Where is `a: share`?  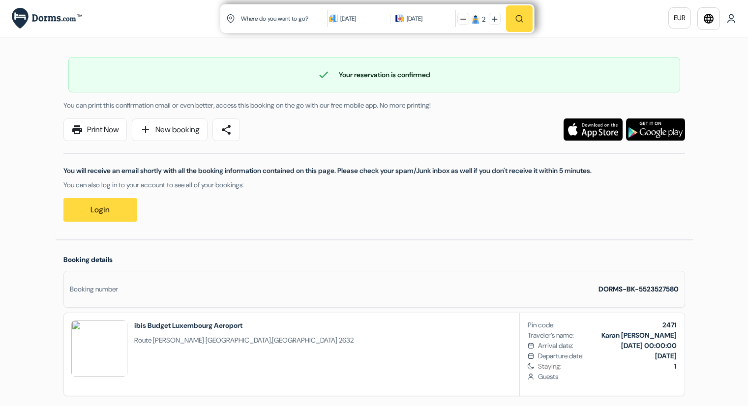 a: share is located at coordinates (226, 130).